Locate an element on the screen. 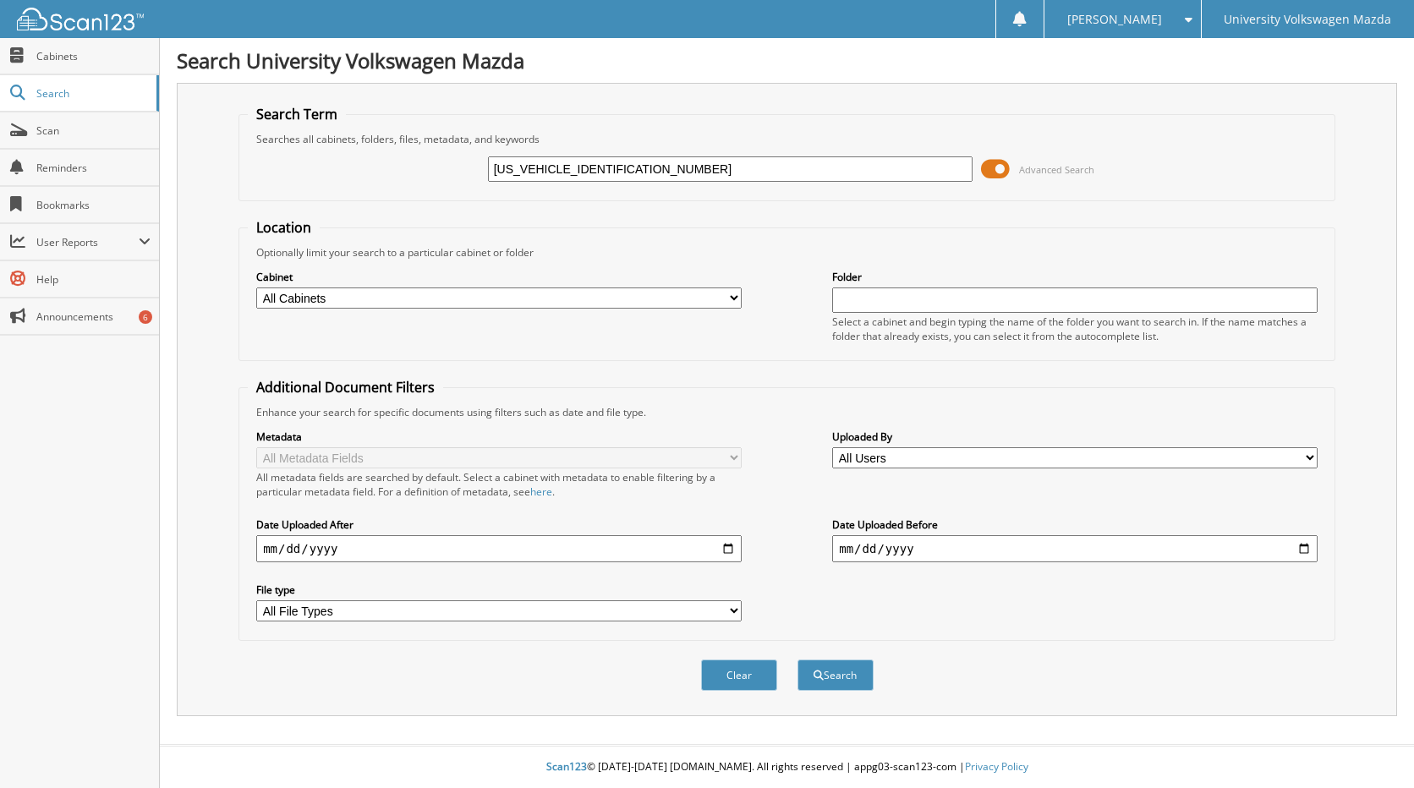 This screenshot has width=1414, height=788. label: File type is located at coordinates (499, 589).